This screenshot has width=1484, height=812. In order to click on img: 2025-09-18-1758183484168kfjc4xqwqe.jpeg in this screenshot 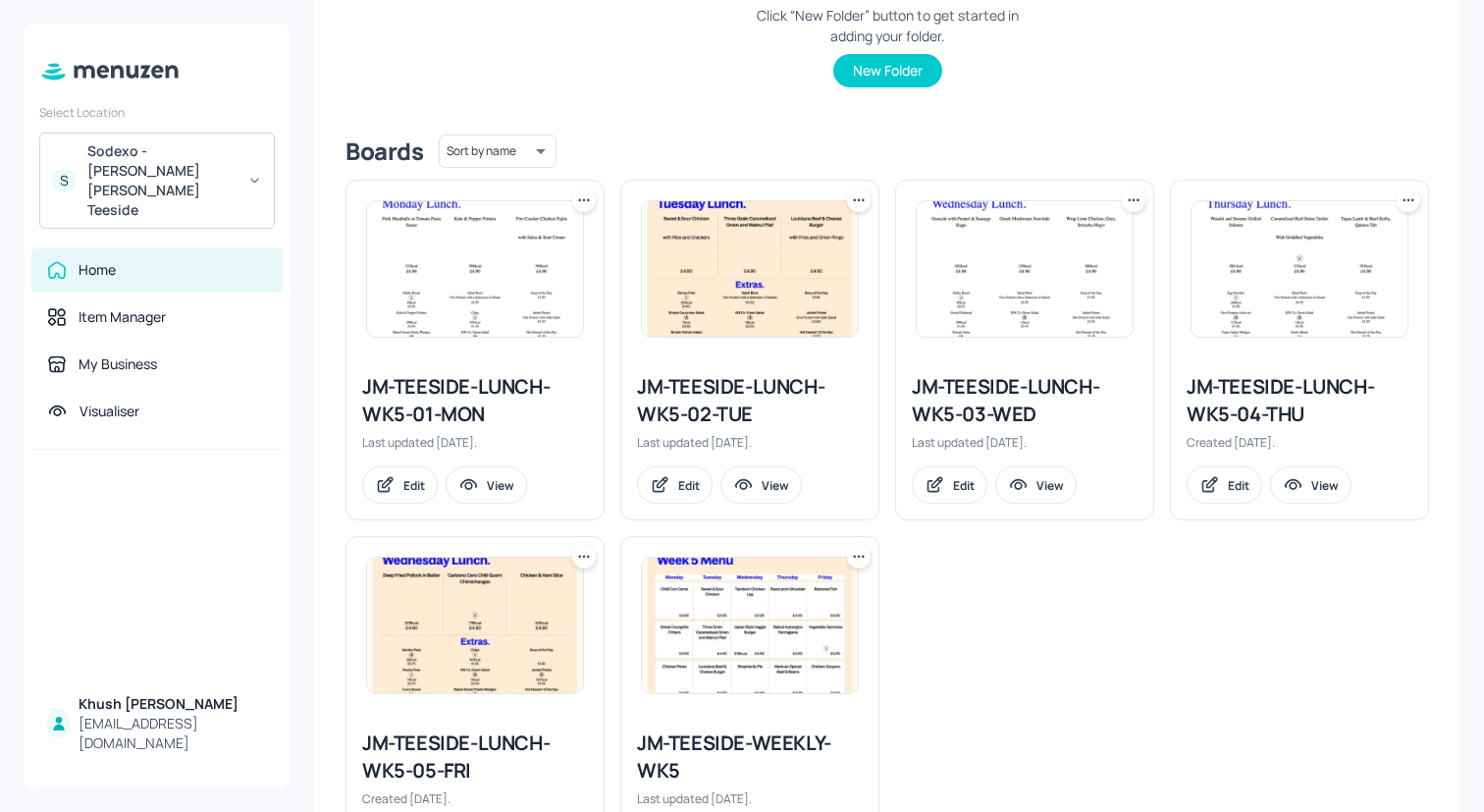, I will do `click(750, 625)`.